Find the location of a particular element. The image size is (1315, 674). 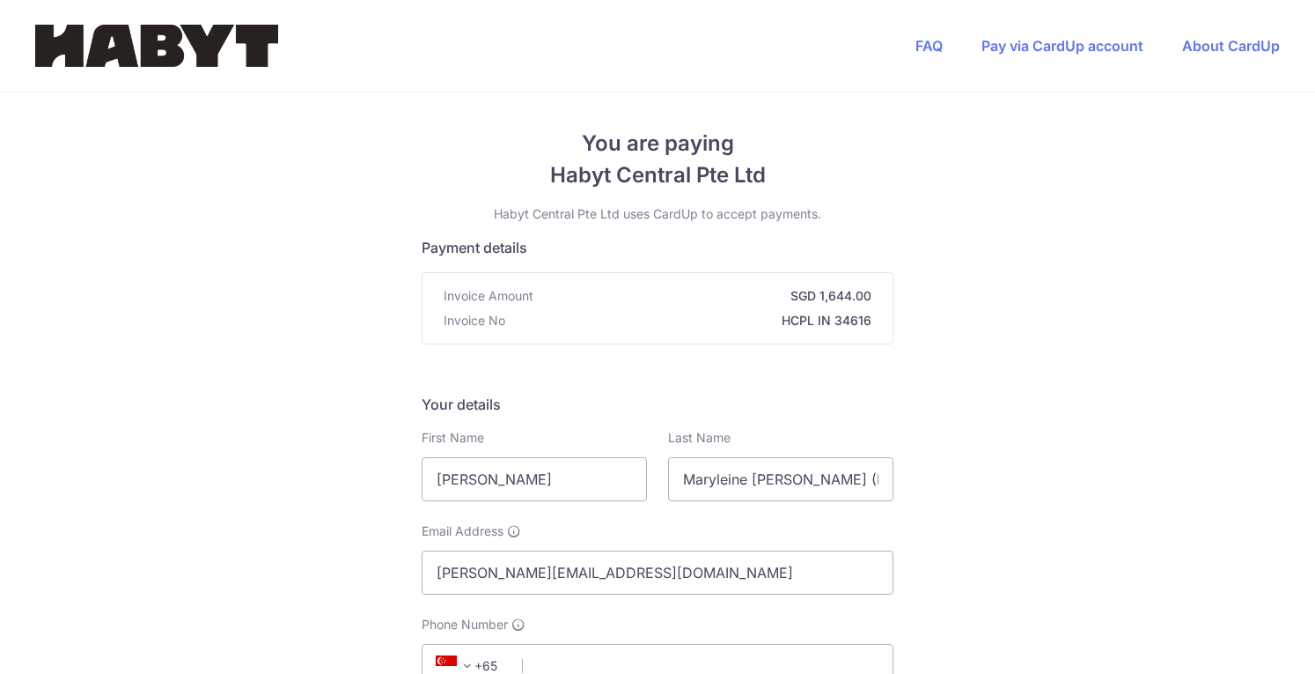

span: Phone Number is located at coordinates (465, 624).